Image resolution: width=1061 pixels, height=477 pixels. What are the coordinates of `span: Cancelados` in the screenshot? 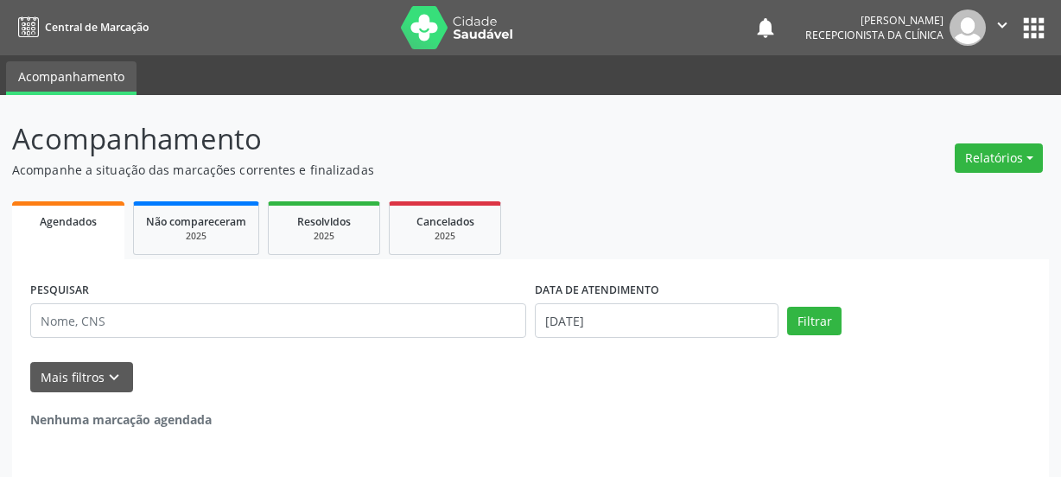 It's located at (445, 221).